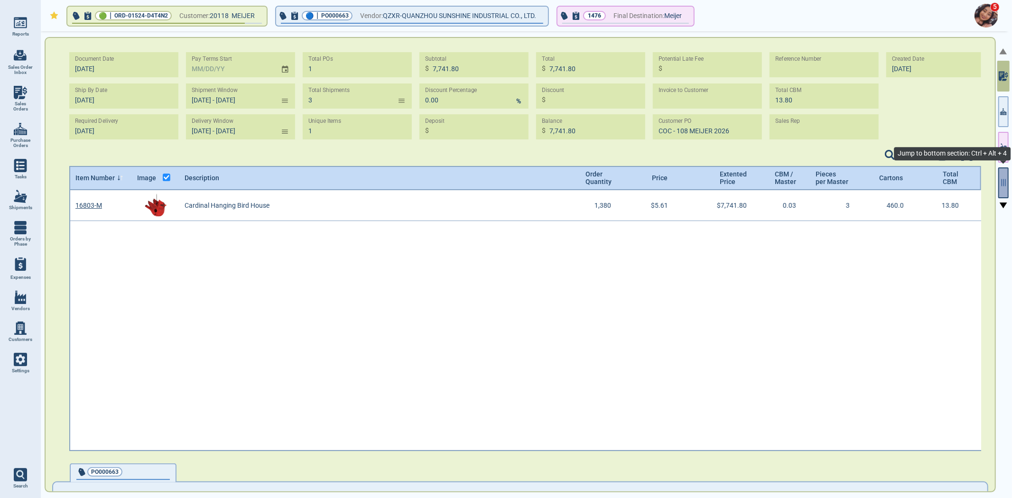 The image size is (1012, 498). What do you see at coordinates (20, 106) in the screenshot?
I see `span: Sales Orders` at bounding box center [20, 106].